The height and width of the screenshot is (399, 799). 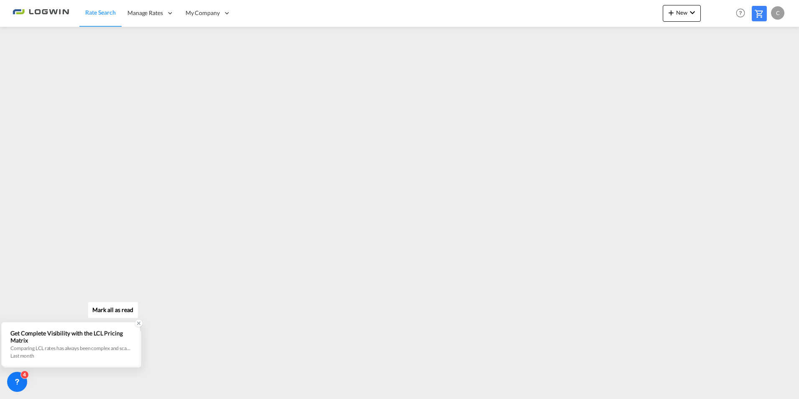 I want to click on img: 2761ae10d95411efa20a1f5e0282d2d7.png, so click(x=41, y=13).